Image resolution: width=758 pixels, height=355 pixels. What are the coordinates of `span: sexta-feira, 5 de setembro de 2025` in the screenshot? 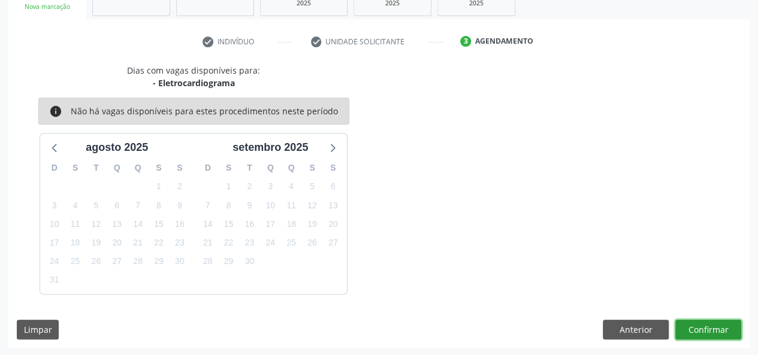 It's located at (312, 187).